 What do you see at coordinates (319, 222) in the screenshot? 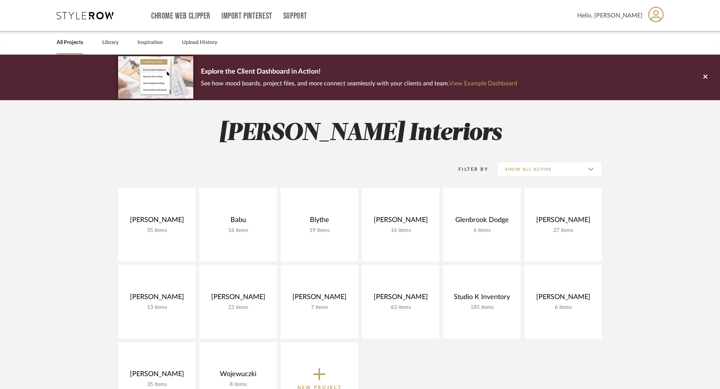
I see `div: Blythe` at bounding box center [319, 222].